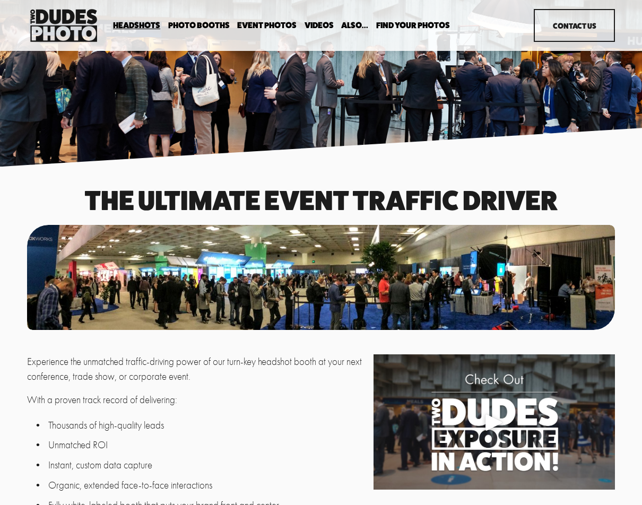  I want to click on p: Thousands of high-quality leads, so click(208, 425).